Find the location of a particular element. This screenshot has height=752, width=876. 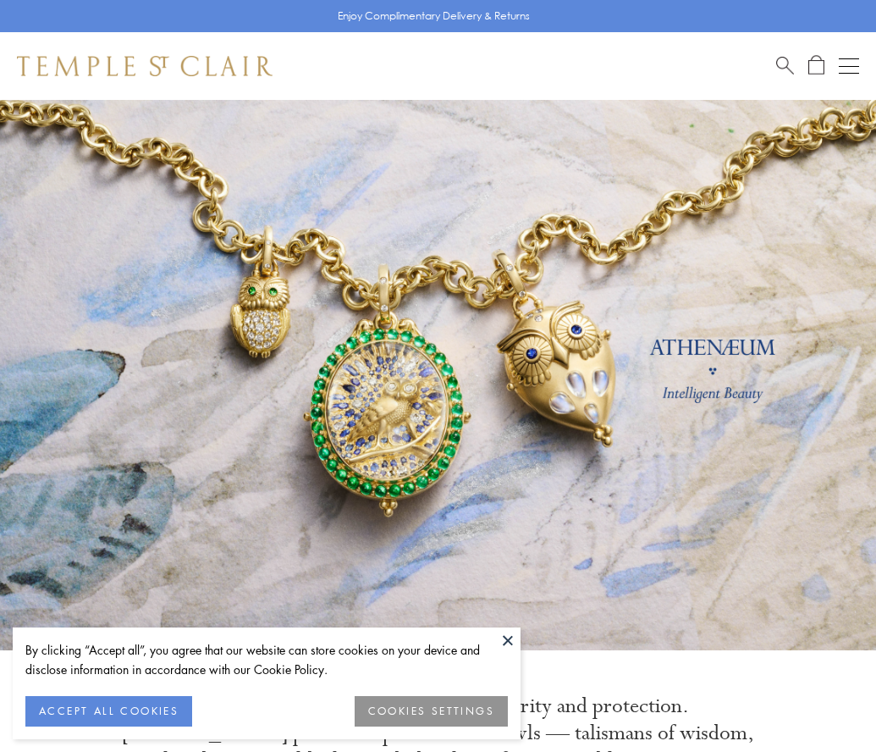

div: By clicking “Accept all”, you agree that our website can store cookies on your device and disclos... is located at coordinates (267, 660).